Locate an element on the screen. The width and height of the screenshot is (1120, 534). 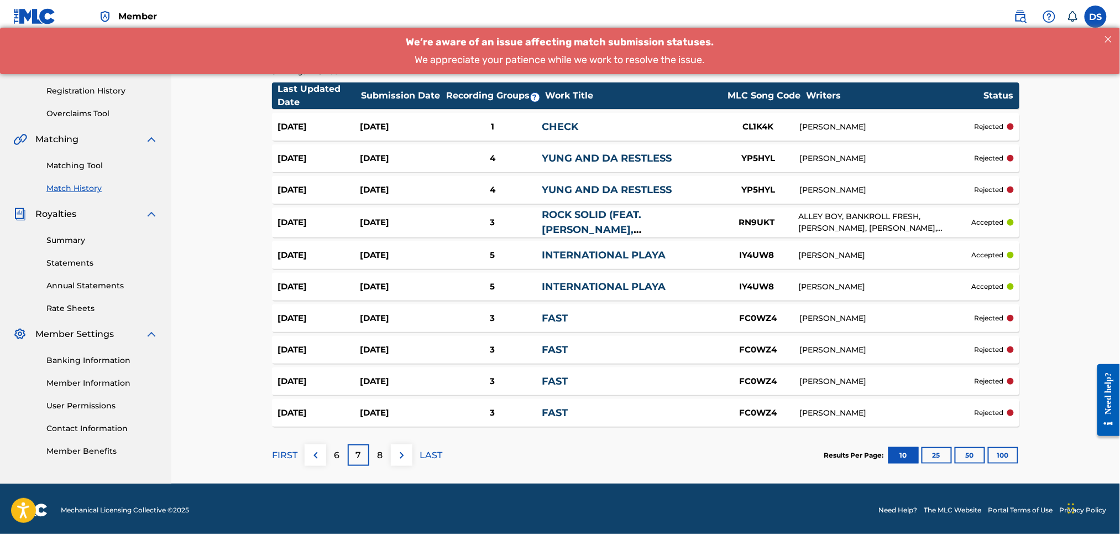
a: Need Help? is located at coordinates (899, 510).